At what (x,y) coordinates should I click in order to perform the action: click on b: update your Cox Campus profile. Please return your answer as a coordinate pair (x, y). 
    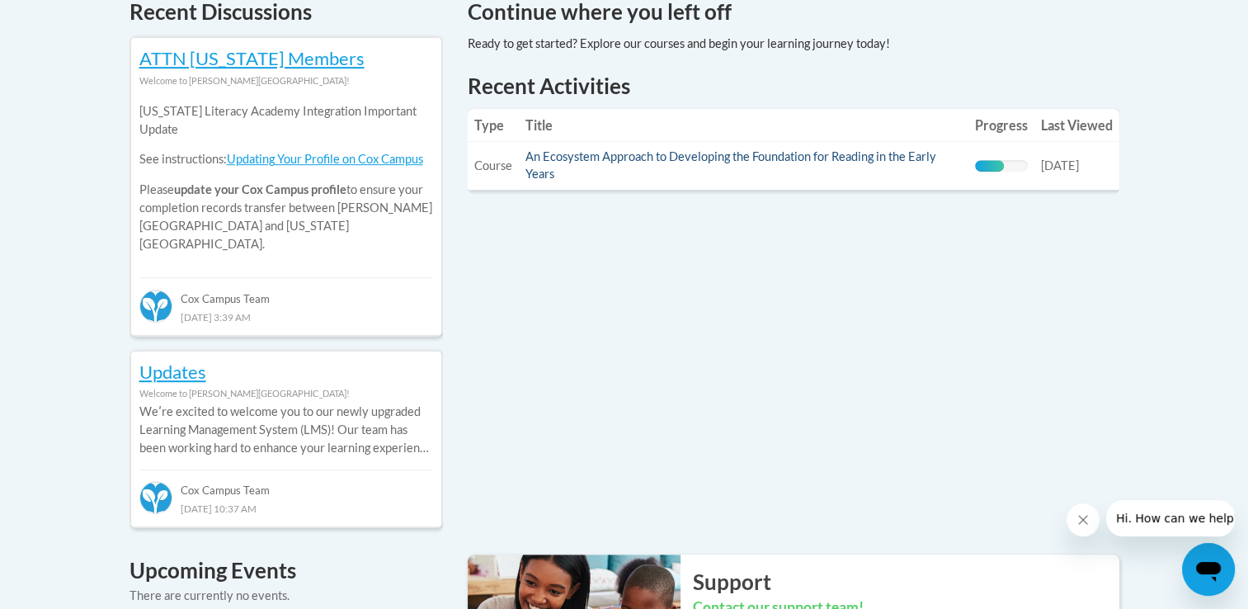
    Looking at the image, I should click on (260, 189).